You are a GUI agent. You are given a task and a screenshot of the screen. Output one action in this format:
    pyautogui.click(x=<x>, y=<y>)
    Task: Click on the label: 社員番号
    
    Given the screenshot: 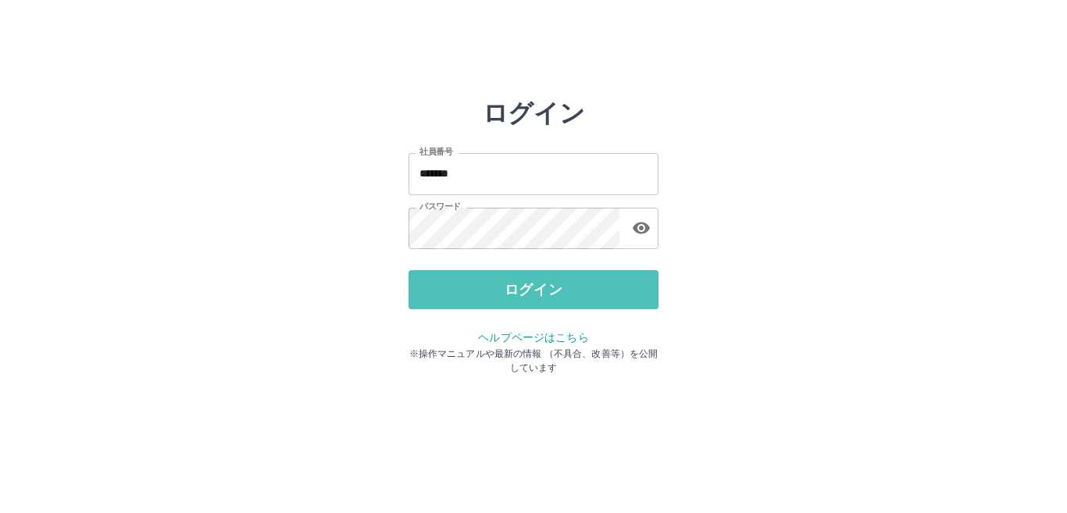 What is the action you would take?
    pyautogui.click(x=436, y=152)
    